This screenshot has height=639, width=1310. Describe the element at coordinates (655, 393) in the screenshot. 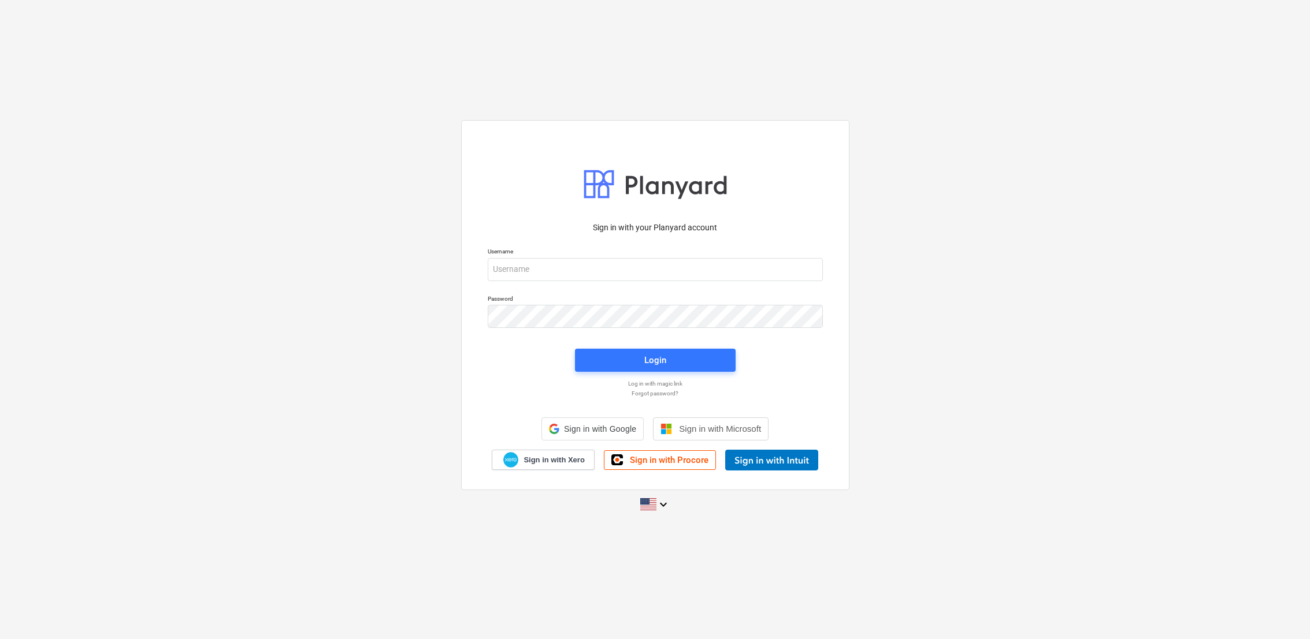

I see `p: Forgot password?` at that location.